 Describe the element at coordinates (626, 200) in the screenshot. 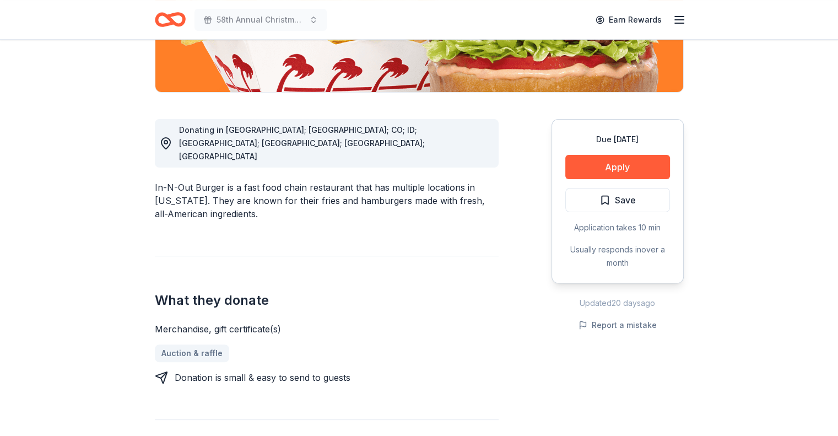

I see `span: Save` at that location.